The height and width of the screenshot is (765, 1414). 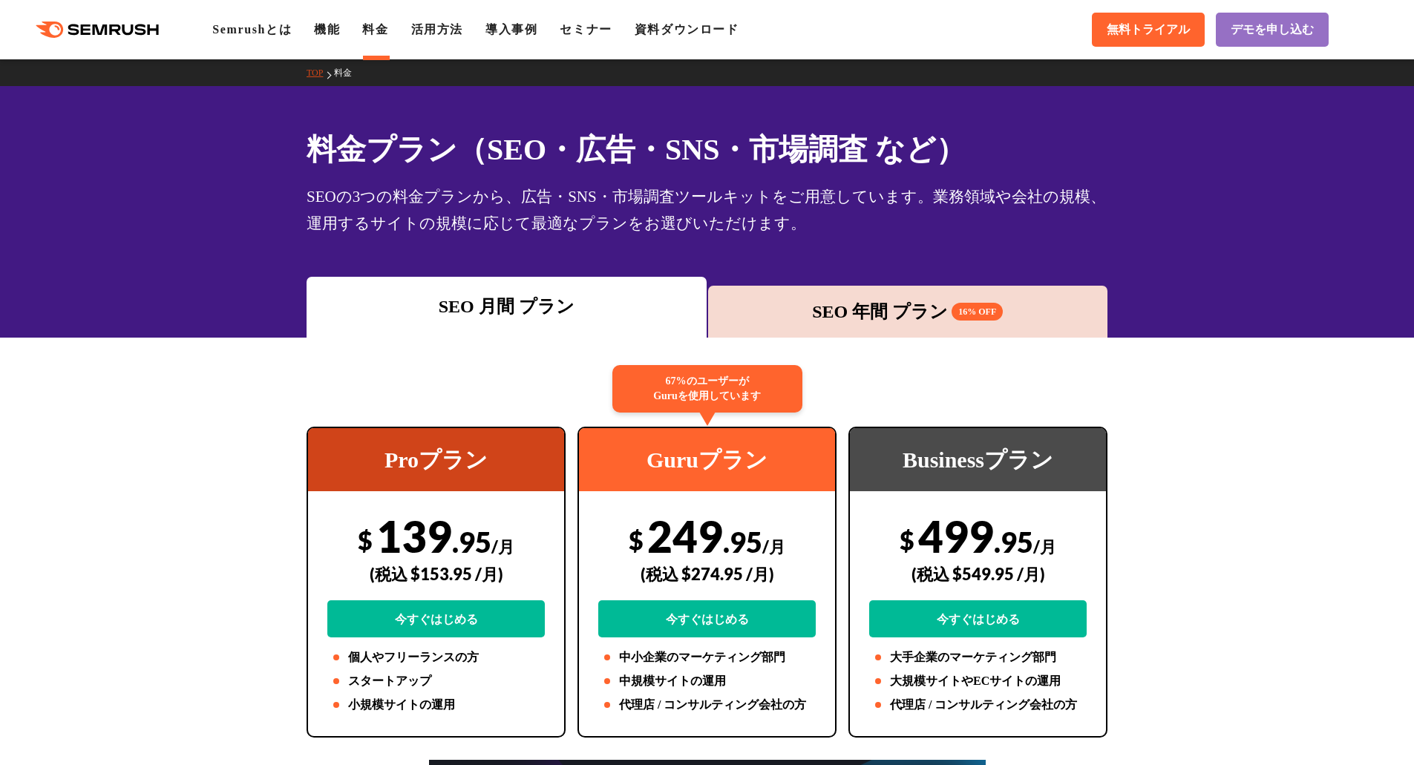 I want to click on div: Guruプラン, so click(x=706, y=459).